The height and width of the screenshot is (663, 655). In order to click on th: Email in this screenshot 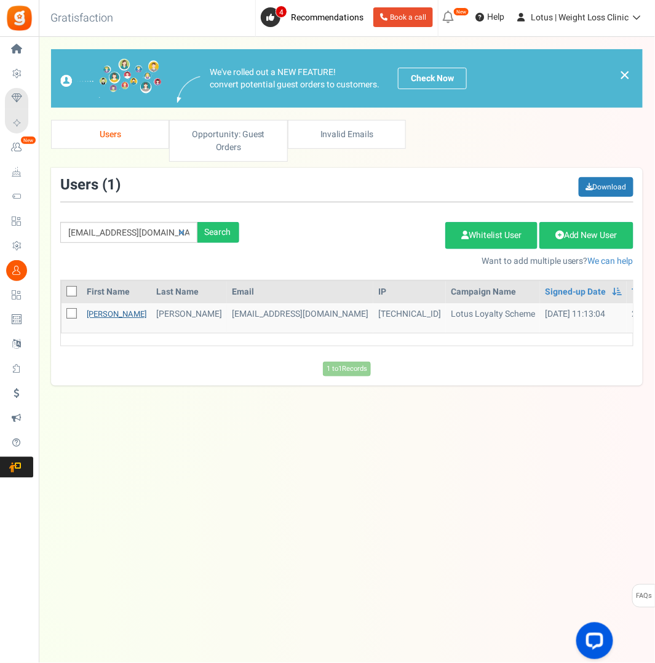, I will do `click(300, 292)`.